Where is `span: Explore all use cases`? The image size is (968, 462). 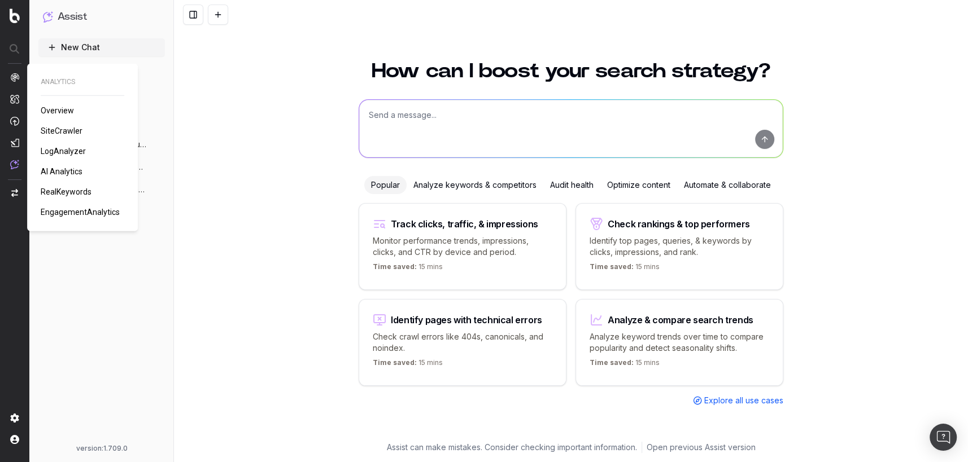
span: Explore all use cases is located at coordinates (744, 401).